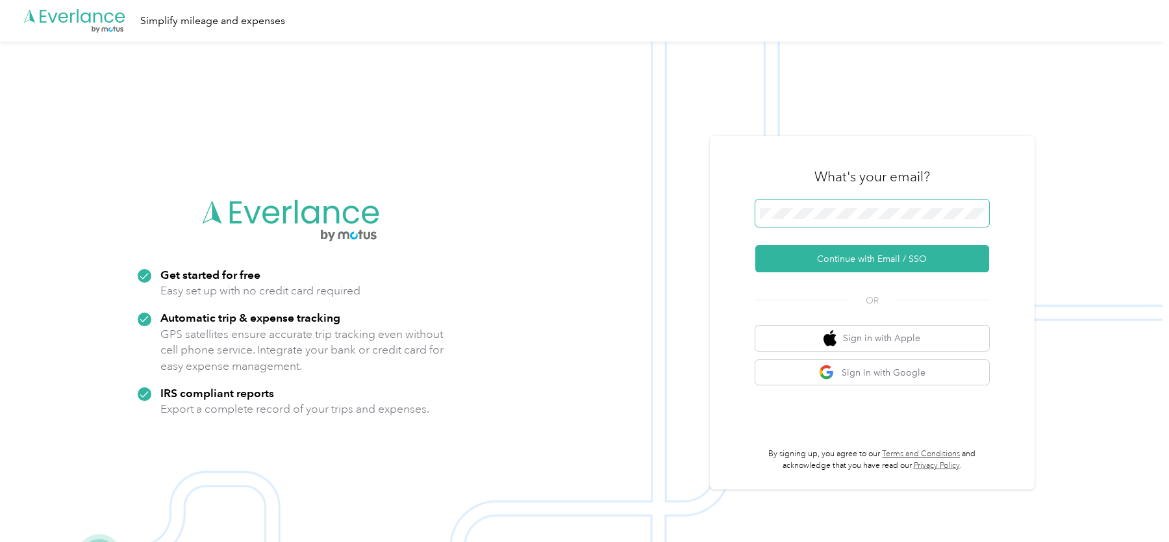 This screenshot has height=542, width=1169. I want to click on p: Easy set up with no credit card required, so click(260, 290).